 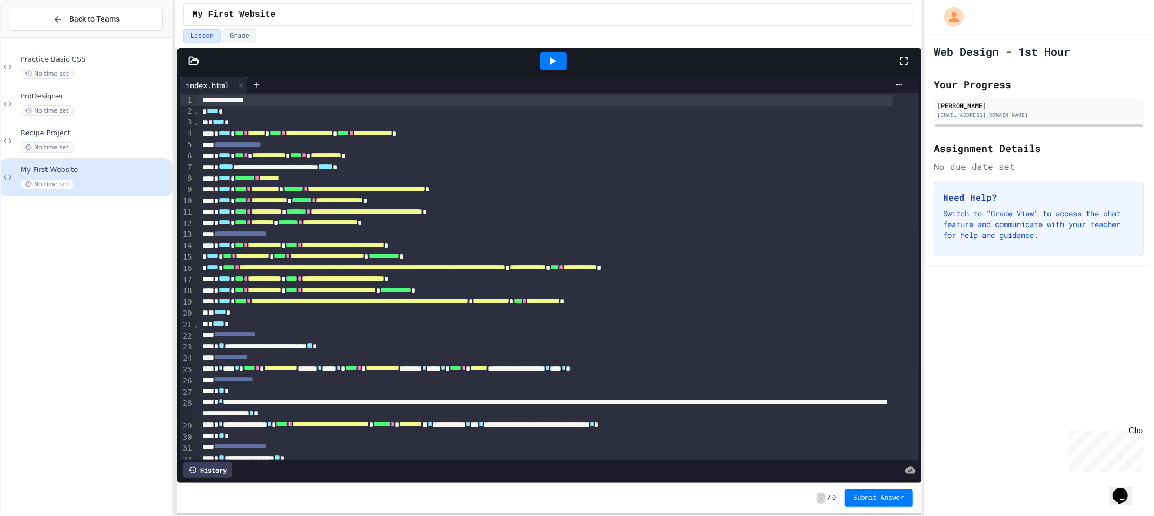 I want to click on button: Submit Answer, so click(x=878, y=498).